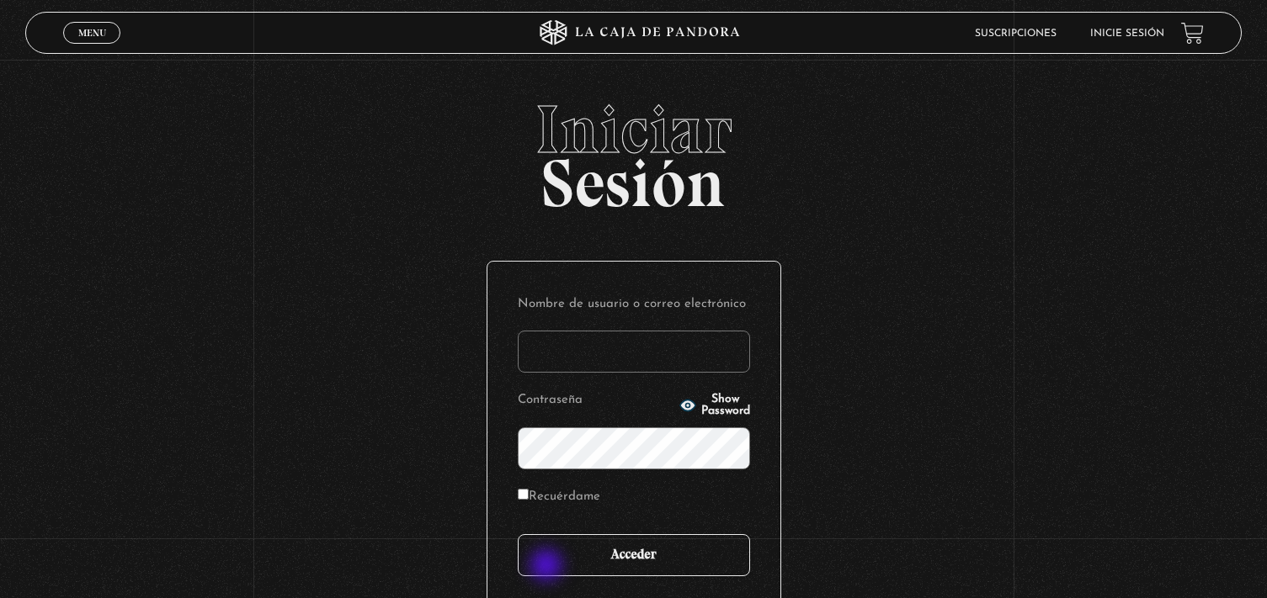 The image size is (1267, 598). What do you see at coordinates (1127, 34) in the screenshot?
I see `a: Inicie sesión` at bounding box center [1127, 34].